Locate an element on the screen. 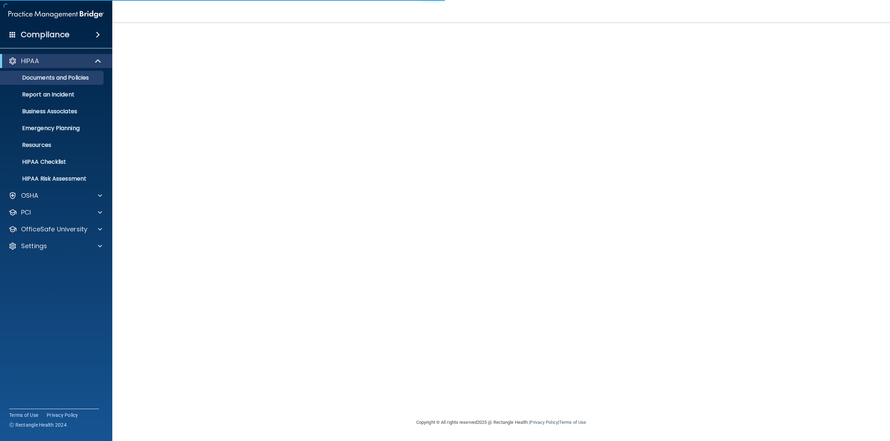  p: Documents and Policies is located at coordinates (52, 78).